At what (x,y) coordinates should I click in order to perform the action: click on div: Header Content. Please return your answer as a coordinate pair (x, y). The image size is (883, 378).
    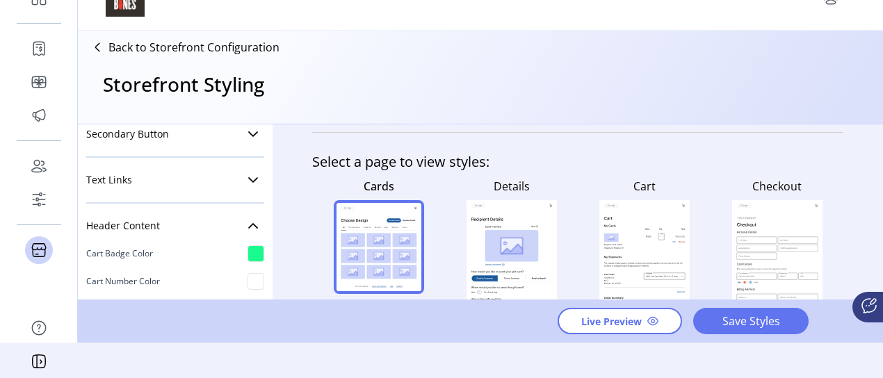
    Looking at the image, I should click on (175, 276).